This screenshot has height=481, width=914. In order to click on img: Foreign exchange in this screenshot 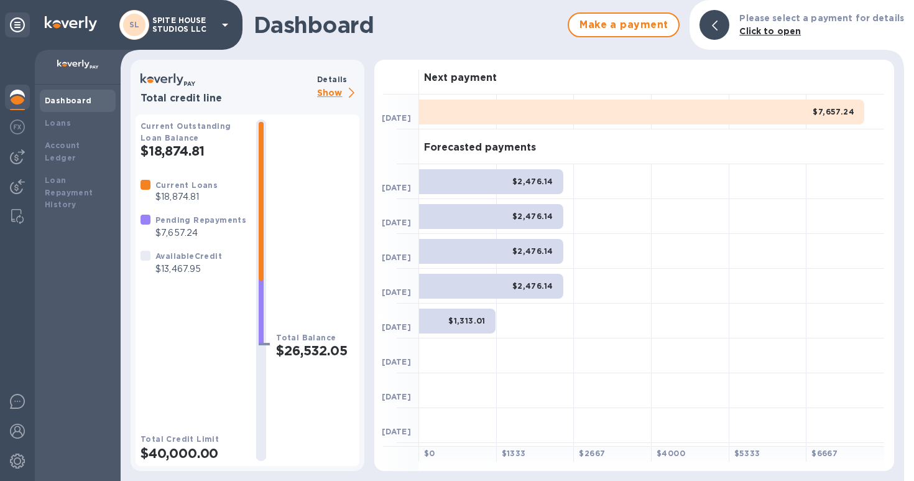, I will do `click(17, 127)`.